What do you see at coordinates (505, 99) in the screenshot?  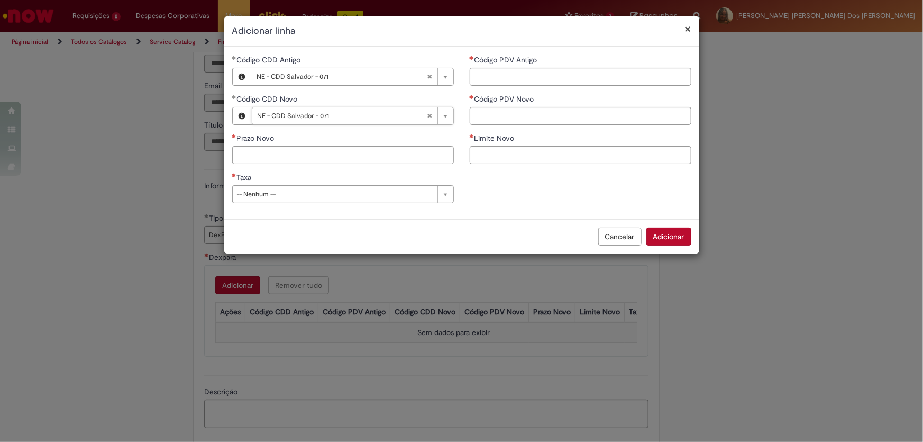 I see `span: Código PDV Novo` at bounding box center [505, 99].